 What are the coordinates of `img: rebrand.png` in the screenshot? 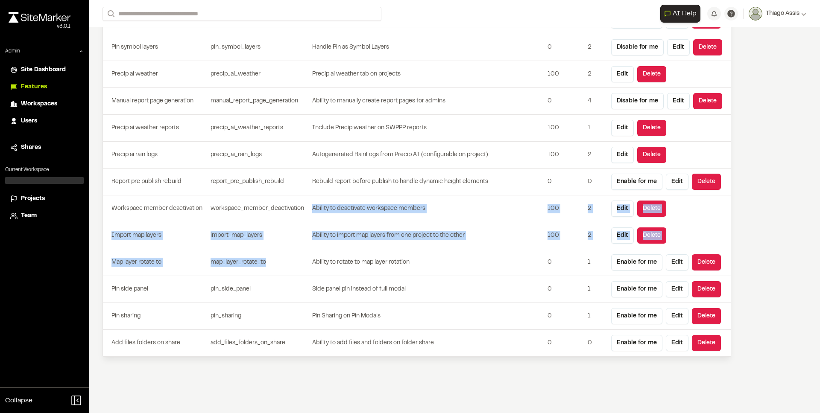 It's located at (39, 17).